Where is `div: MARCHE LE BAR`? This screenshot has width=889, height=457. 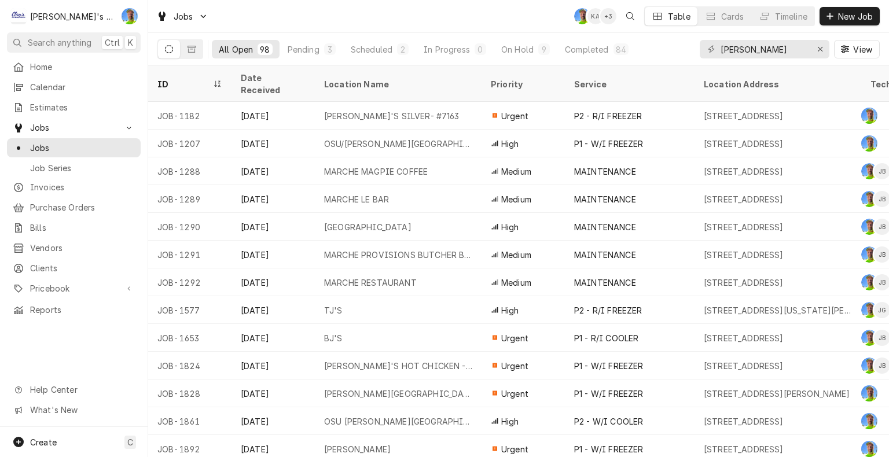 div: MARCHE LE BAR is located at coordinates (357, 199).